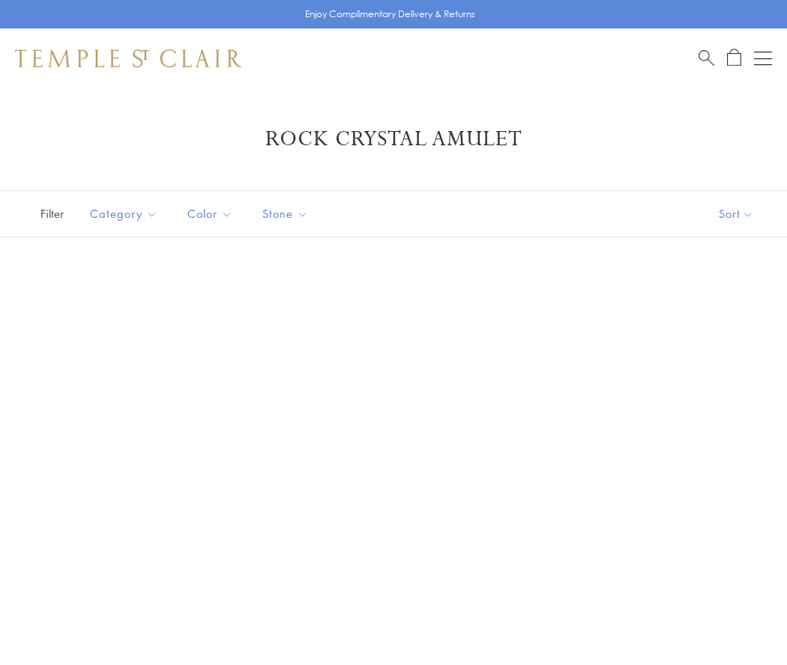 Image resolution: width=787 pixels, height=665 pixels. What do you see at coordinates (125, 213) in the screenshot?
I see `span: Category` at bounding box center [125, 213].